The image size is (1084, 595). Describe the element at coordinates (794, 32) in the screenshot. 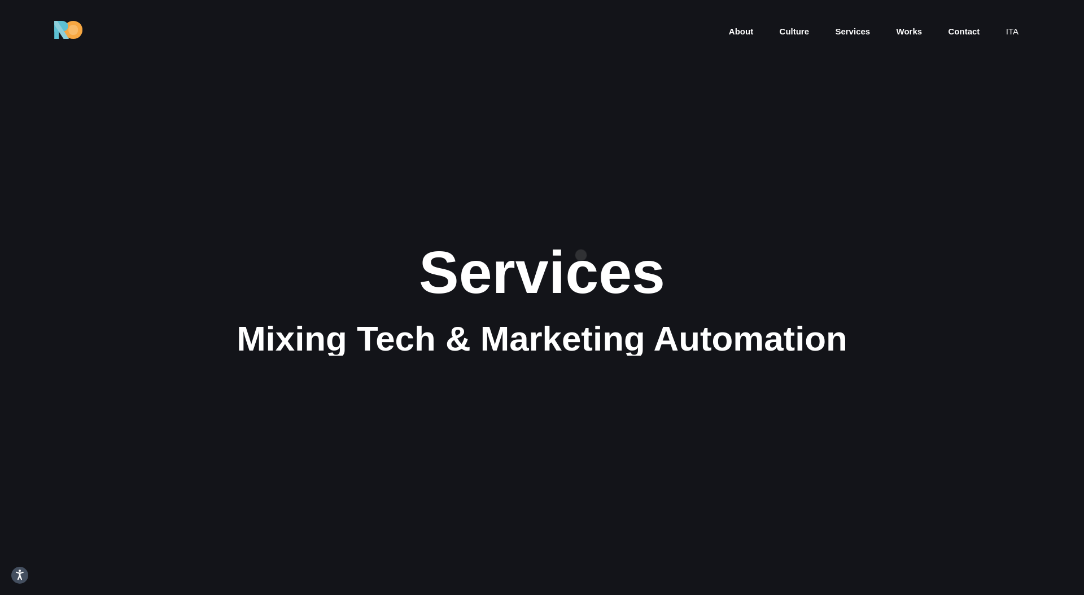

I see `a: Culture` at that location.